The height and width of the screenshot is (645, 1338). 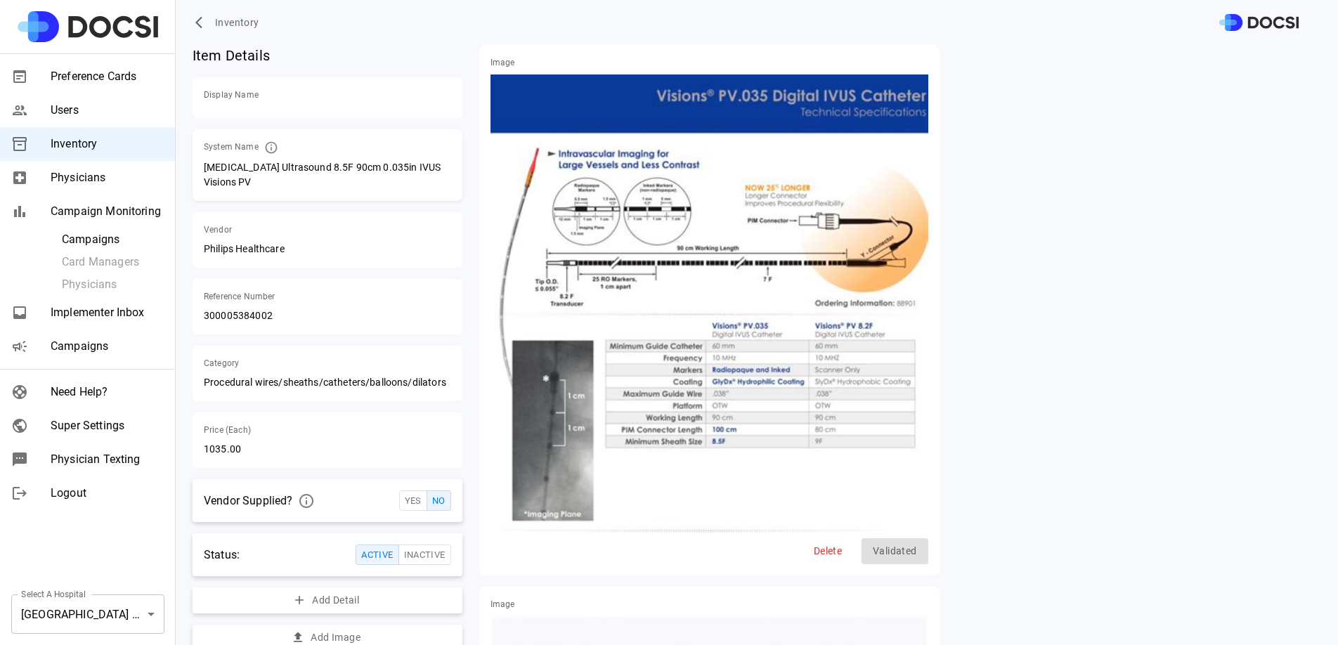 What do you see at coordinates (107, 426) in the screenshot?
I see `span: Super Settings` at bounding box center [107, 426].